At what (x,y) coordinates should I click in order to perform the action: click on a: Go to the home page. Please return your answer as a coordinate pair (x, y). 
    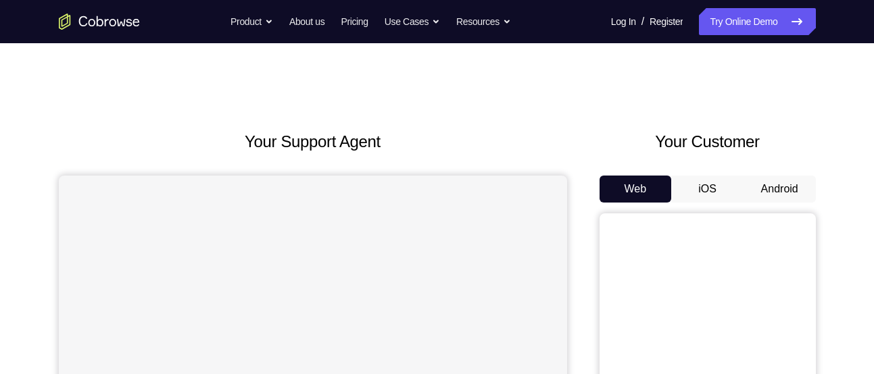
    Looking at the image, I should click on (99, 22).